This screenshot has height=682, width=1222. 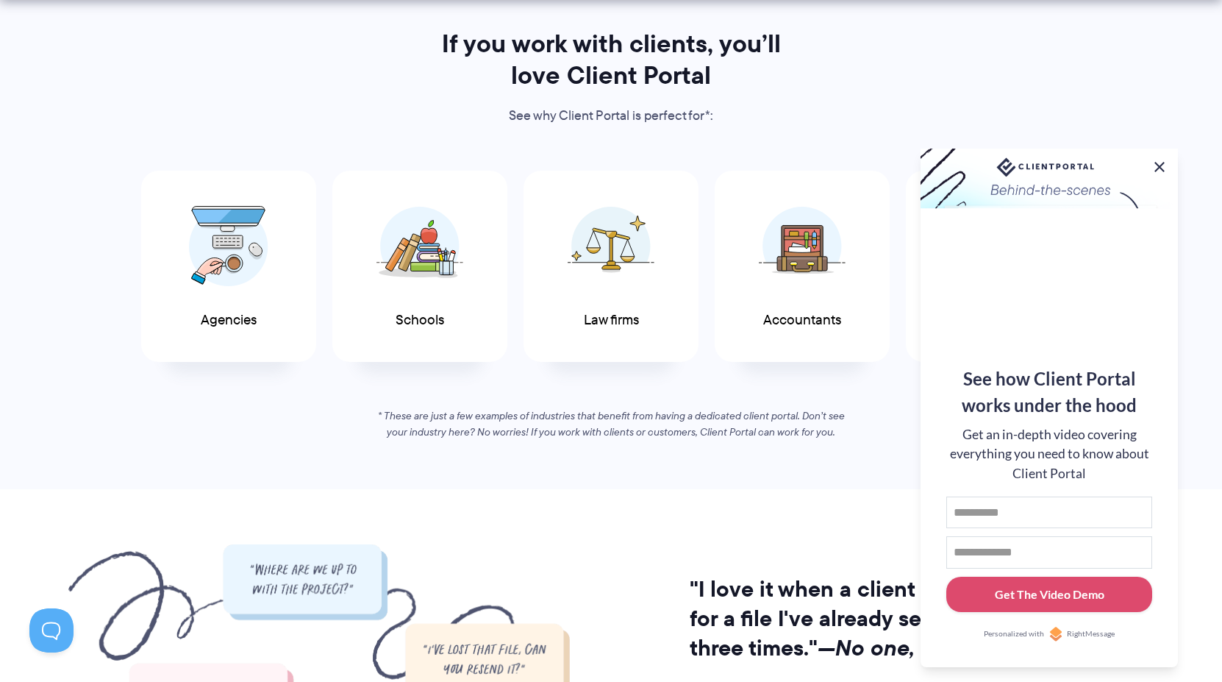 What do you see at coordinates (1049, 392) in the screenshot?
I see `div: See how Client Portal works under the hood` at bounding box center [1049, 392].